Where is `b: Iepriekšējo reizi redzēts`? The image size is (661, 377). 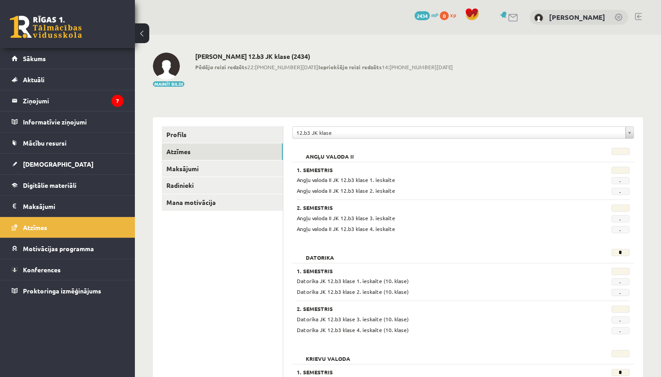 b: Iepriekšējo reizi redzēts is located at coordinates (350, 67).